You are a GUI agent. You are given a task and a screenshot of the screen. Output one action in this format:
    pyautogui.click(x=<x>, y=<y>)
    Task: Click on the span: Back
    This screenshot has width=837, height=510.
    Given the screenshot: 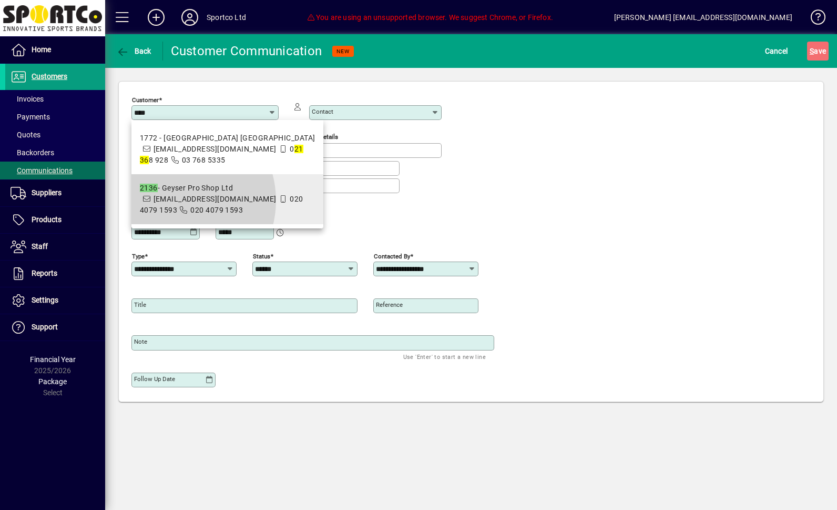 What is the action you would take?
    pyautogui.click(x=134, y=51)
    